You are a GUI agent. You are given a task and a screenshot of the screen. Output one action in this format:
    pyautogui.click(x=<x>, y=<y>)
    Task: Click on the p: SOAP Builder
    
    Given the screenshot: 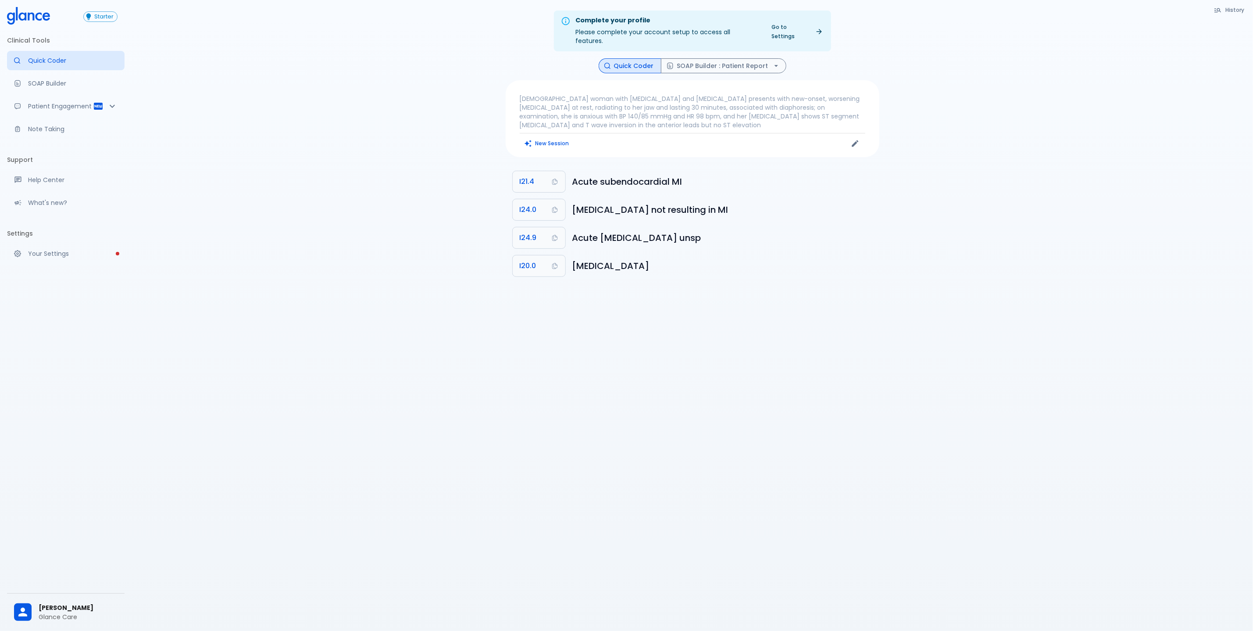 What is the action you would take?
    pyautogui.click(x=73, y=83)
    